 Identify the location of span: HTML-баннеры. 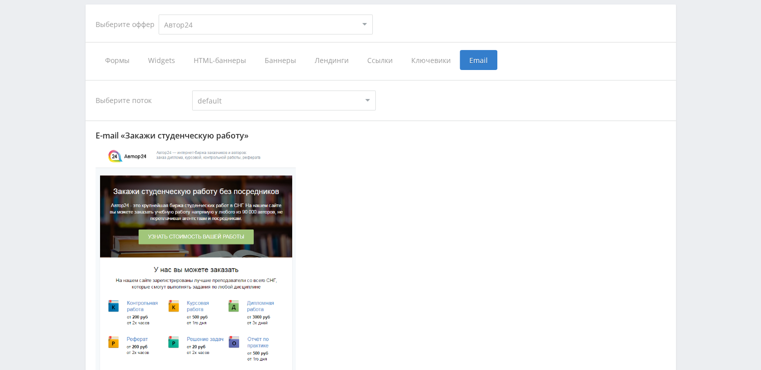
(220, 60).